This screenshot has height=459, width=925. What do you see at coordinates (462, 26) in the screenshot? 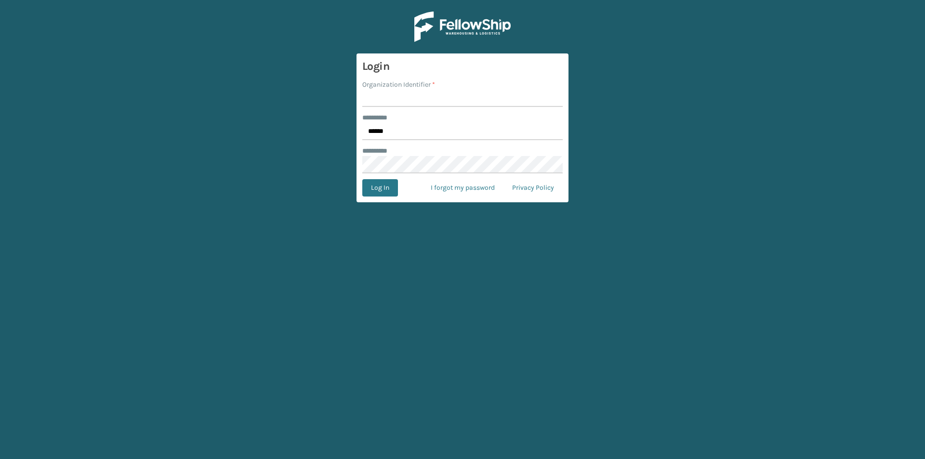
I see `img: Logo` at bounding box center [462, 26].